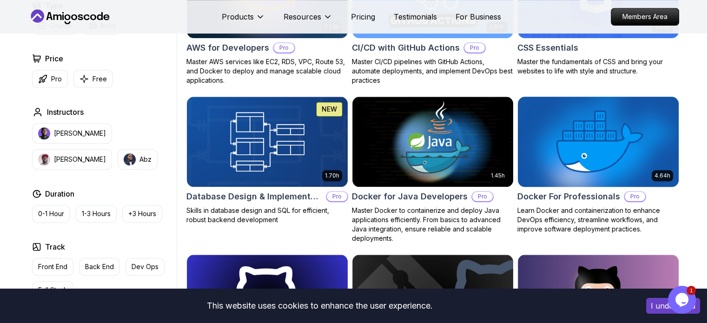 The height and width of the screenshot is (323, 707). I want to click on p: Full Stack, so click(53, 290).